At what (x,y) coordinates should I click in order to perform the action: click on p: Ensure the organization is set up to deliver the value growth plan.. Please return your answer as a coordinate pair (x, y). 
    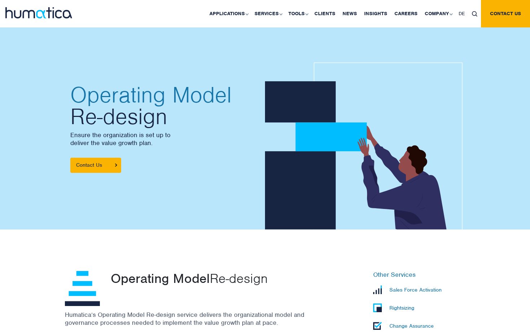
    Looking at the image, I should click on (164, 139).